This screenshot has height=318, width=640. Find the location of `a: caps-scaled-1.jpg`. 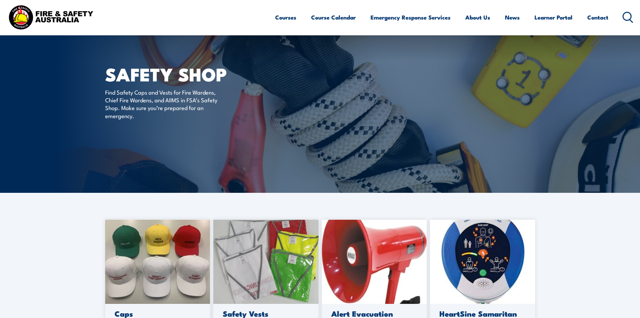

a: caps-scaled-1.jpg is located at coordinates (158, 262).